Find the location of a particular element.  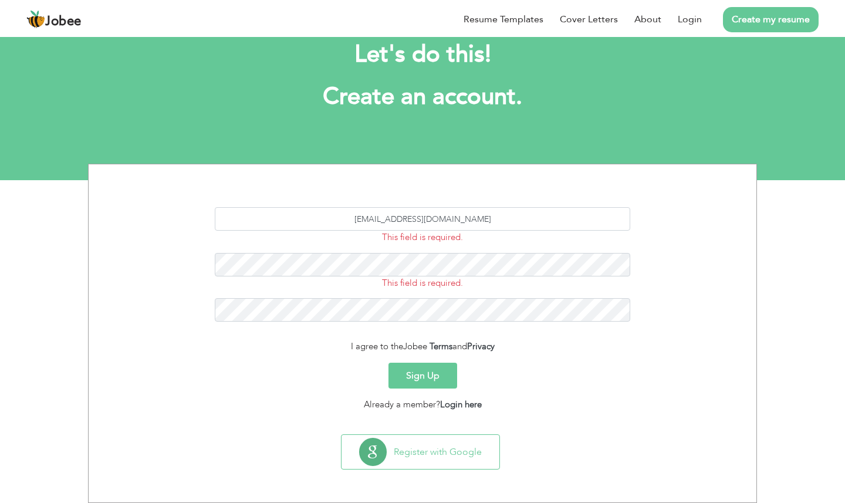

a: Resume Templates is located at coordinates (504, 19).